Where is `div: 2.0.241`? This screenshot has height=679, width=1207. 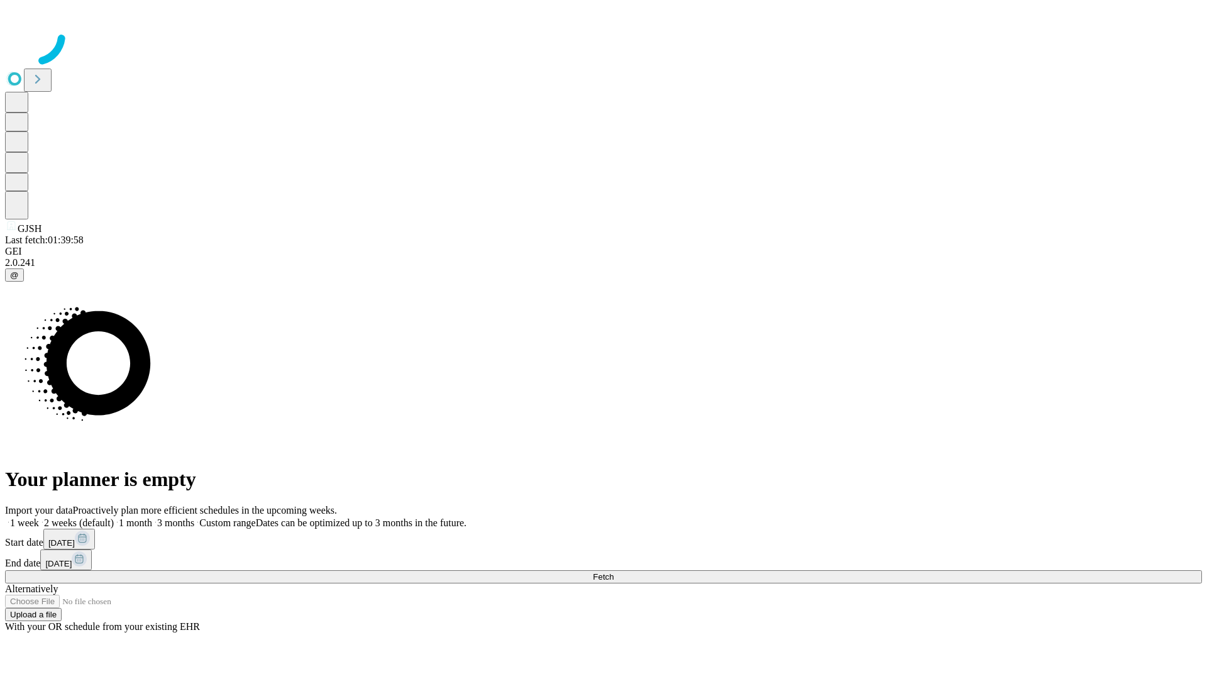
div: 2.0.241 is located at coordinates (603, 263).